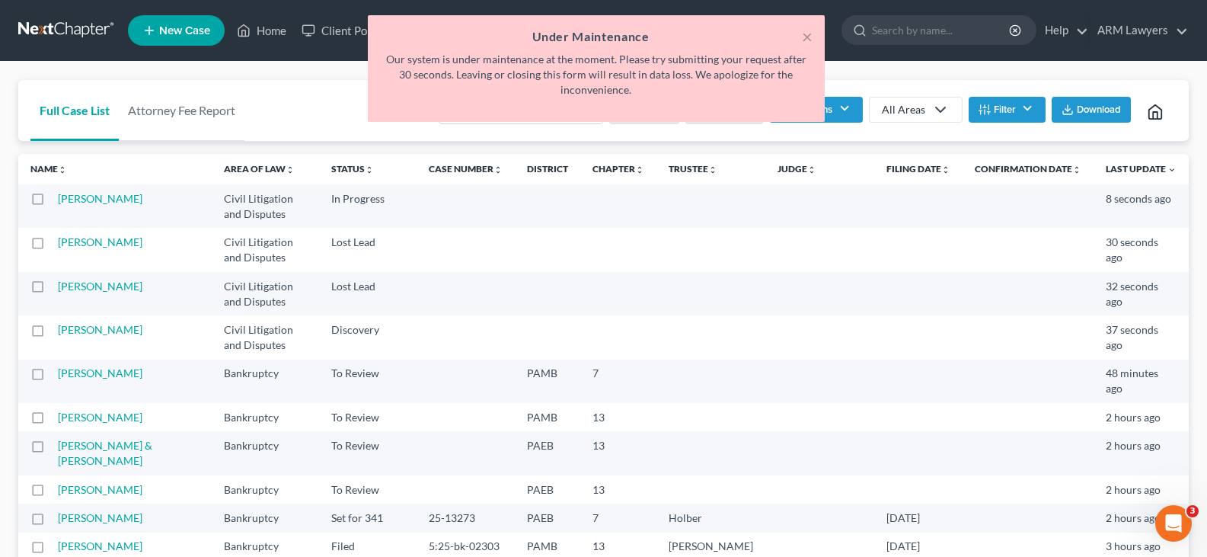 The image size is (1207, 557). What do you see at coordinates (1140, 206) in the screenshot?
I see `td: 8 seconds ago` at bounding box center [1140, 206].